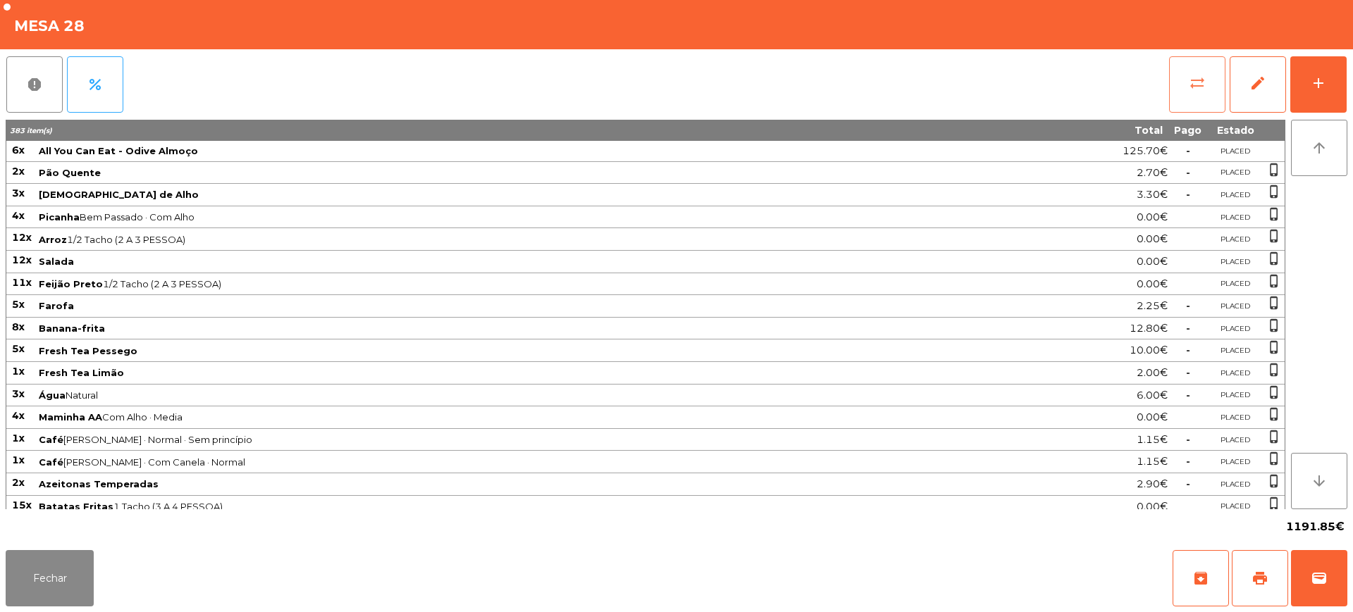  Describe the element at coordinates (1145, 151) in the screenshot. I see `span: 125.70€` at that location.